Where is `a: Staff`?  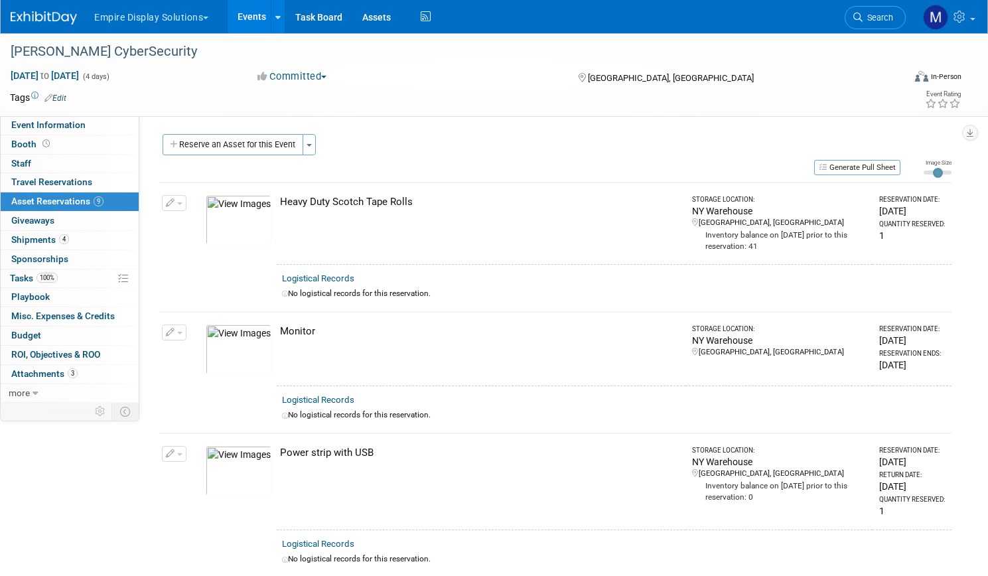
a: Staff is located at coordinates (70, 164).